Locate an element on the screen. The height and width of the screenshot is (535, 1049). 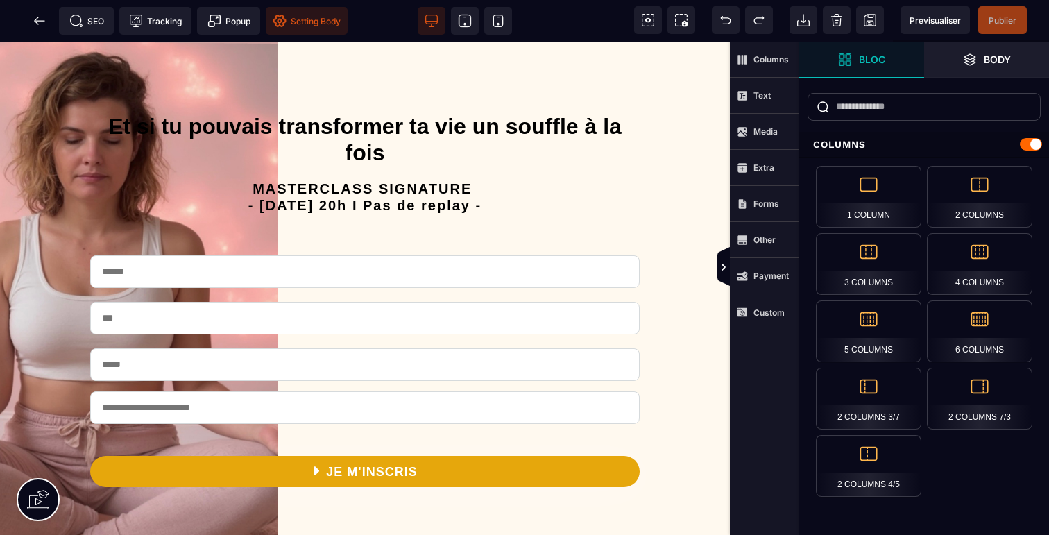
div: 6 Columns is located at coordinates (979, 331).